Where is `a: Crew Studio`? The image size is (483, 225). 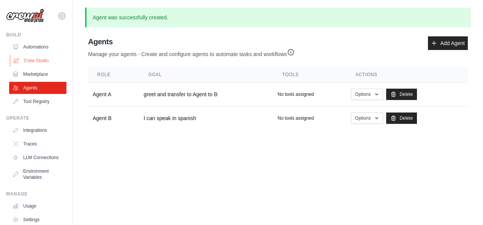 a: Crew Studio is located at coordinates (38, 61).